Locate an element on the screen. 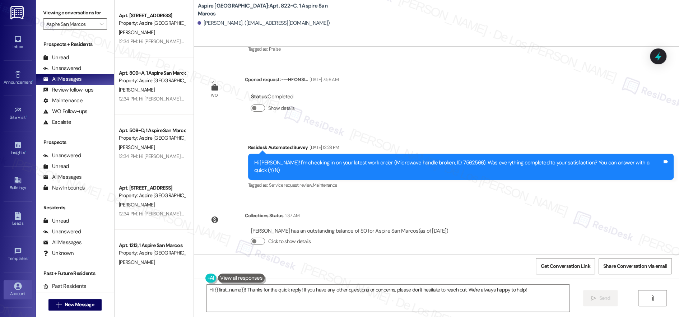 This screenshot has height=317, width=679. span: Service request review , is located at coordinates (291, 185).